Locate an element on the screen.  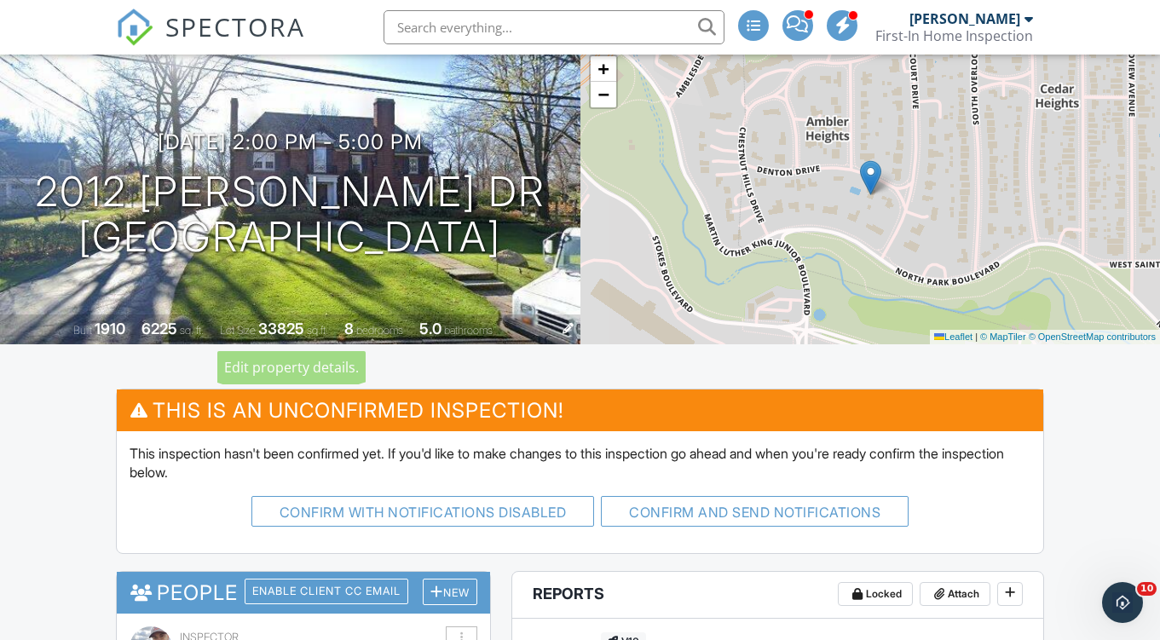
span: SPECTORA is located at coordinates (235, 26).